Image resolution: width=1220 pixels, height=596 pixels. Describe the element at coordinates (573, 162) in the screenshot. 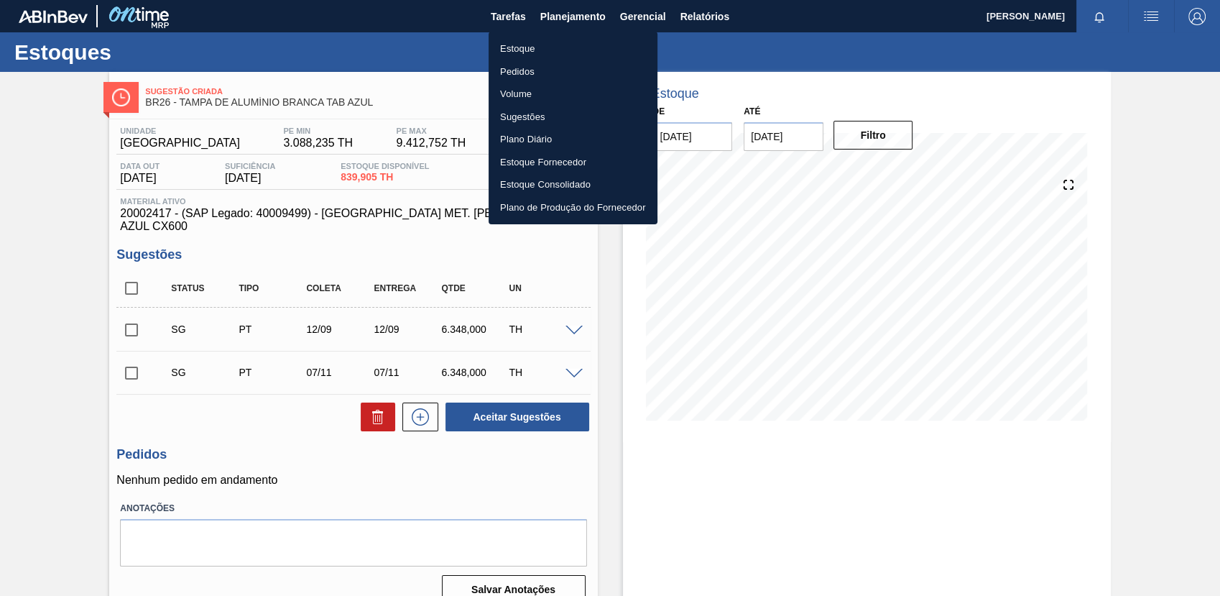

I see `a: Estoque Fornecedor` at that location.